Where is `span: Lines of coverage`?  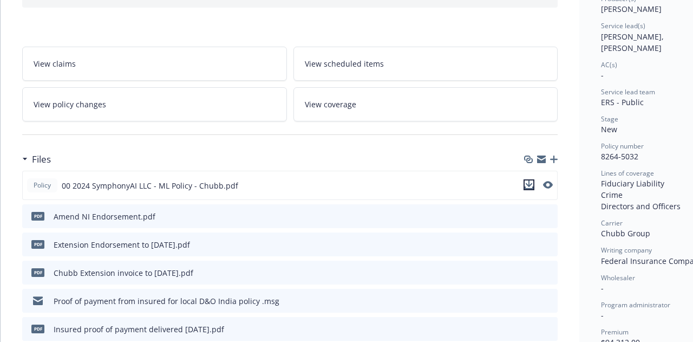
span: Lines of coverage is located at coordinates (628, 173).